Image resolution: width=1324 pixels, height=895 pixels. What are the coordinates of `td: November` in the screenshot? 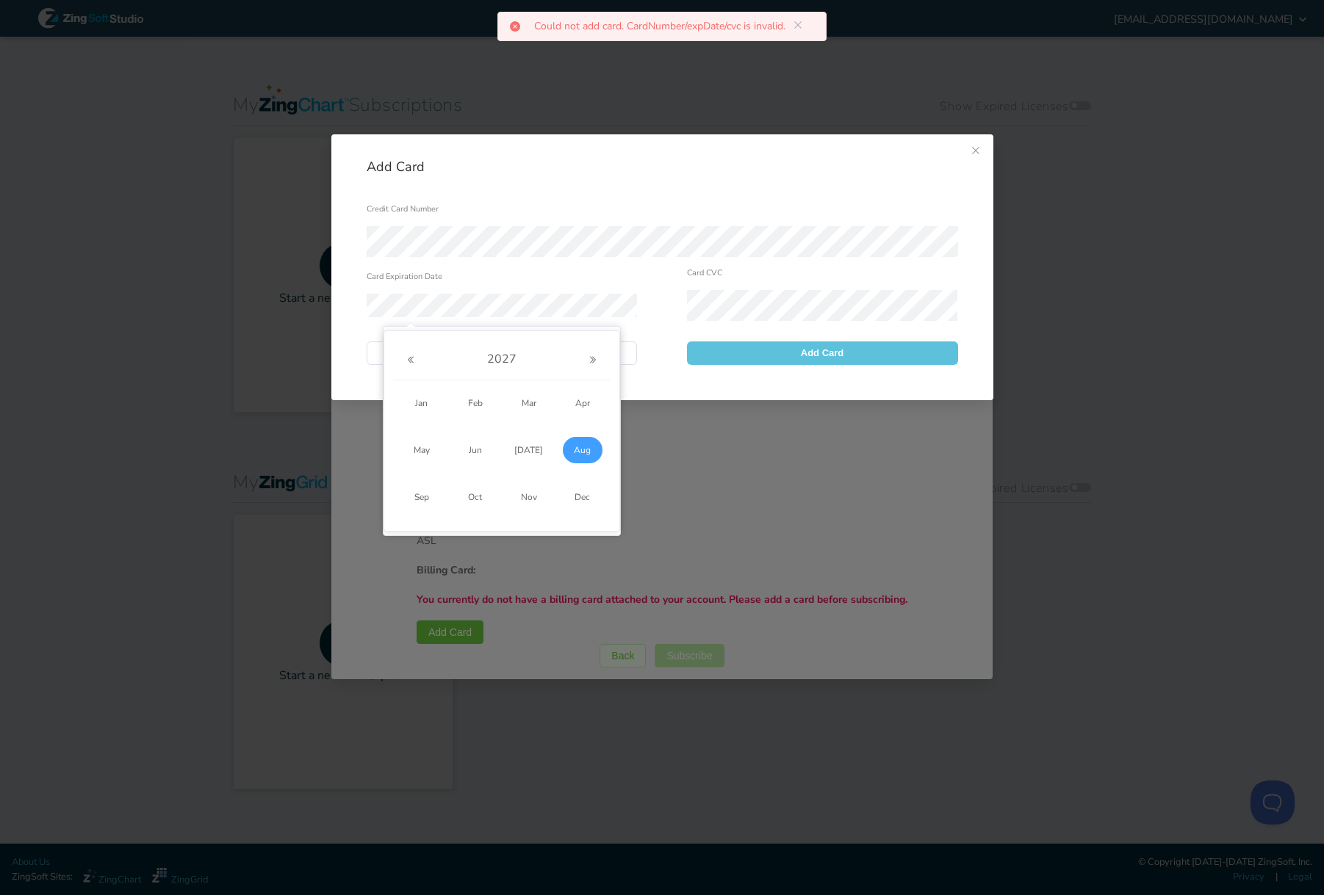 It's located at (528, 497).